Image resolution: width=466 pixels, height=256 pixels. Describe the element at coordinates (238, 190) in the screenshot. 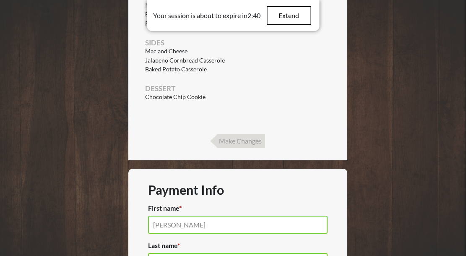

I see `h3: Payment Info` at that location.